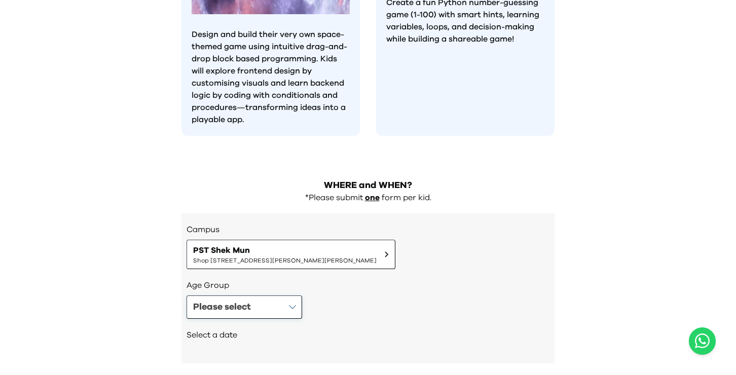 The image size is (736, 375). I want to click on p: one, so click(372, 198).